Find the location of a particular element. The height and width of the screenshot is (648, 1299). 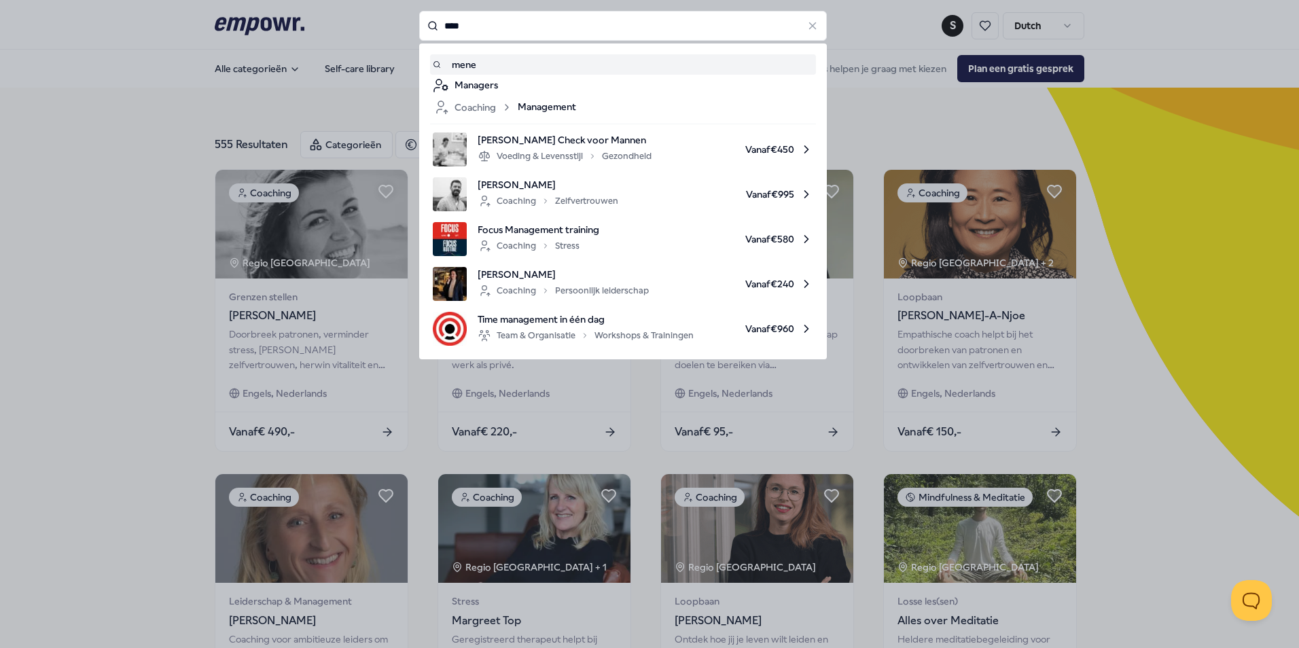

span: Vanaf € 240 is located at coordinates (736, 284).